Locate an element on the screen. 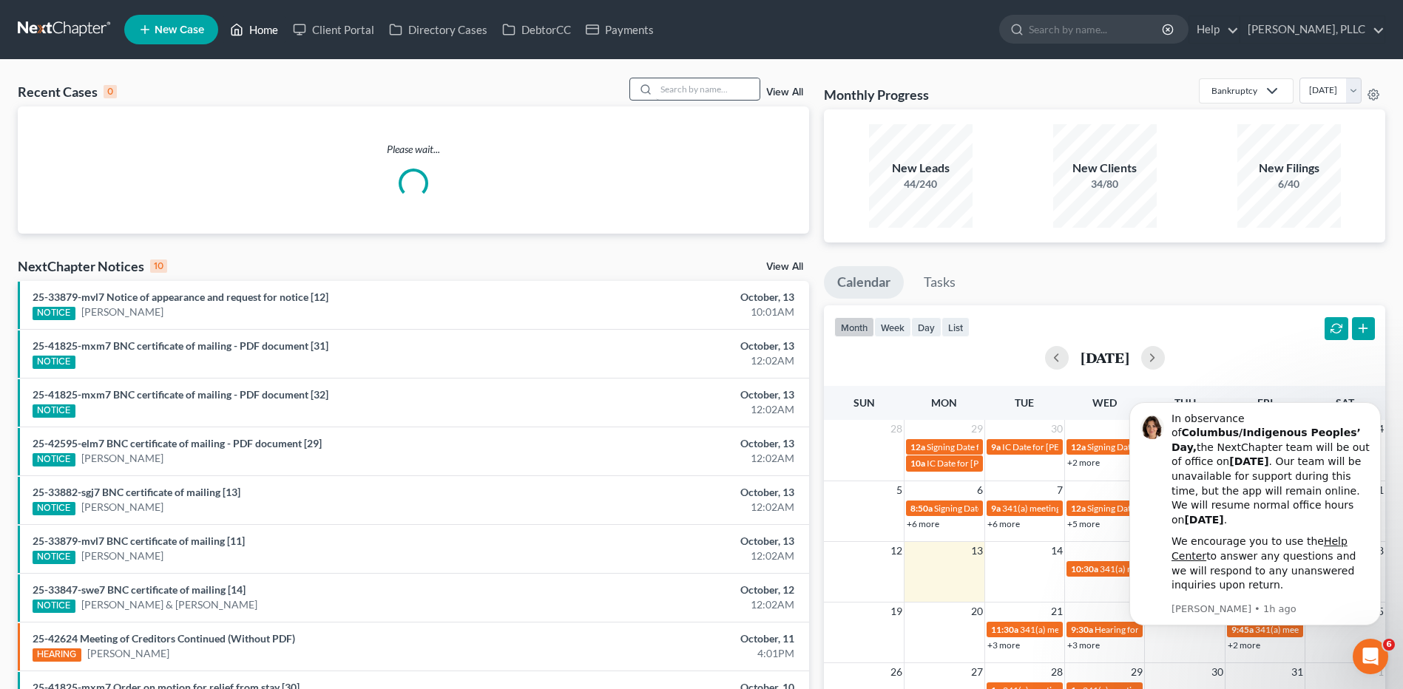 Image resolution: width=1403 pixels, height=689 pixels. span: 21 is located at coordinates (1057, 612).